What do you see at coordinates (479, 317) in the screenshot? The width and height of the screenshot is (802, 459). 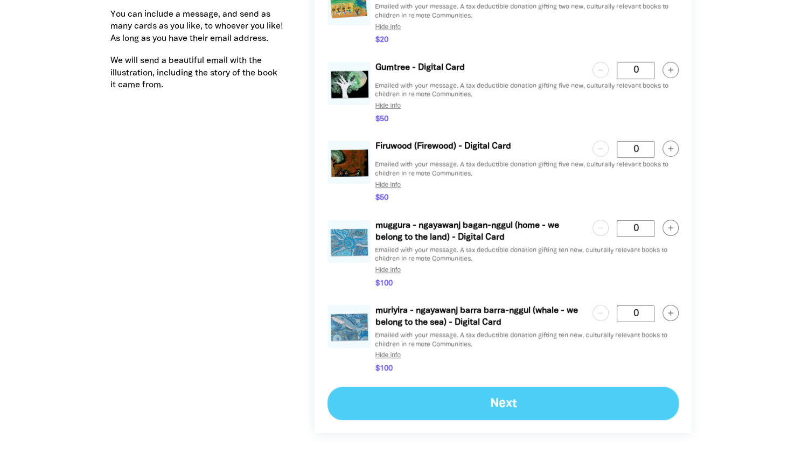 I see `p: muriyira - ngayawanj barra barra-nggul (whale - we belong to the sea) - Digital Card` at bounding box center [479, 317].